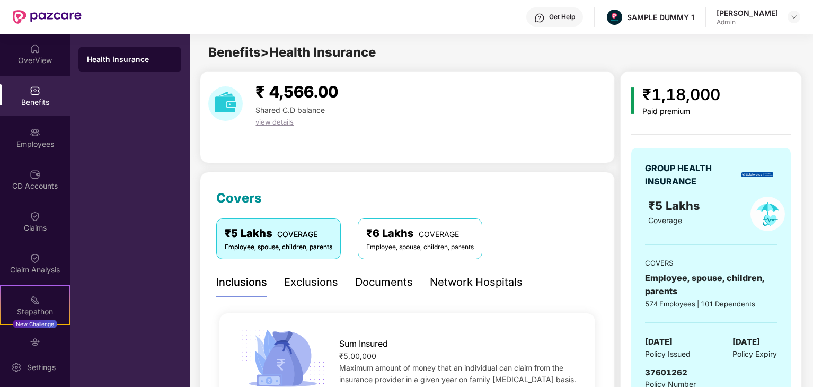 The width and height of the screenshot is (813, 387). What do you see at coordinates (35, 324) in the screenshot?
I see `div: New Challenge` at bounding box center [35, 324].